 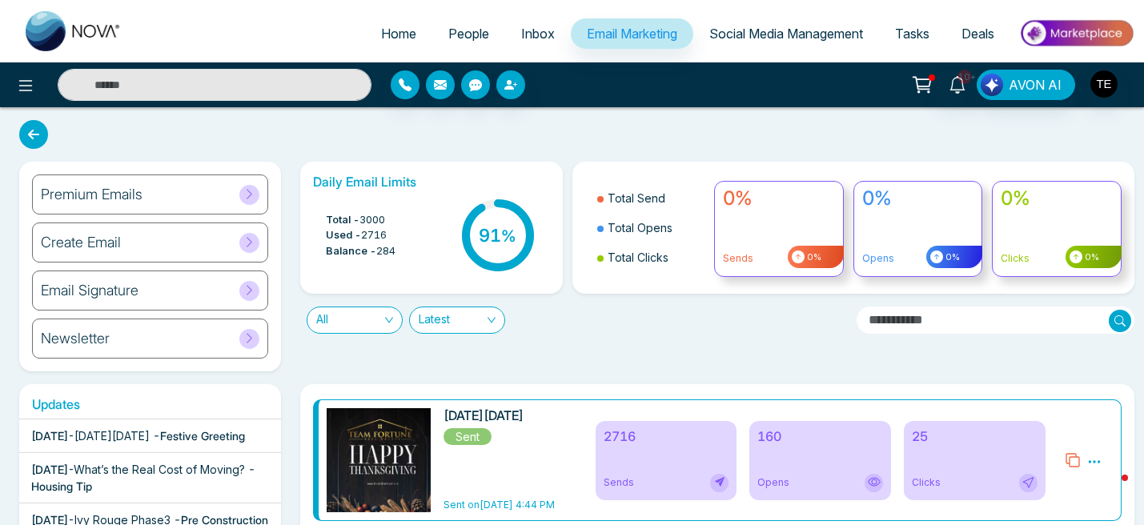 I want to click on p: Clicks, so click(x=1057, y=259).